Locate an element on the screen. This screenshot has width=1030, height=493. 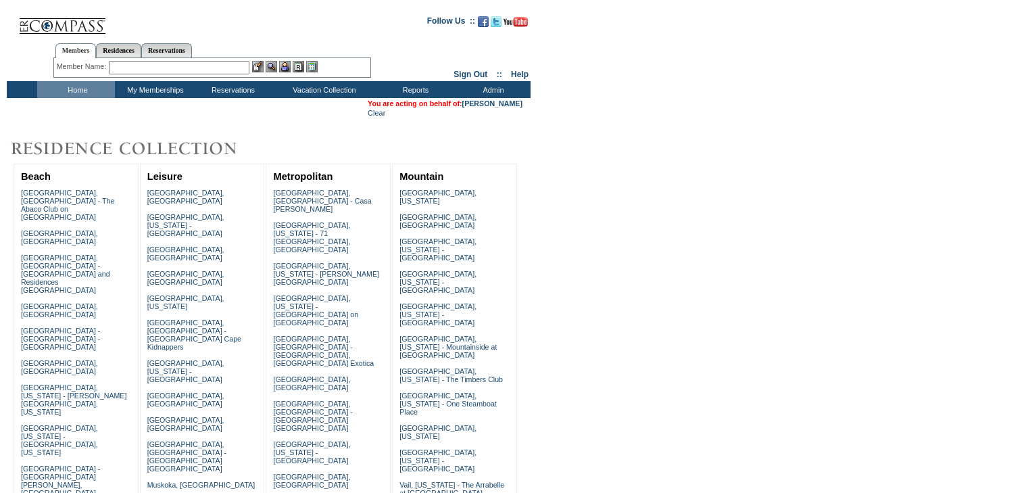
img: Subscribe to our YouTube Channel is located at coordinates (516, 22).